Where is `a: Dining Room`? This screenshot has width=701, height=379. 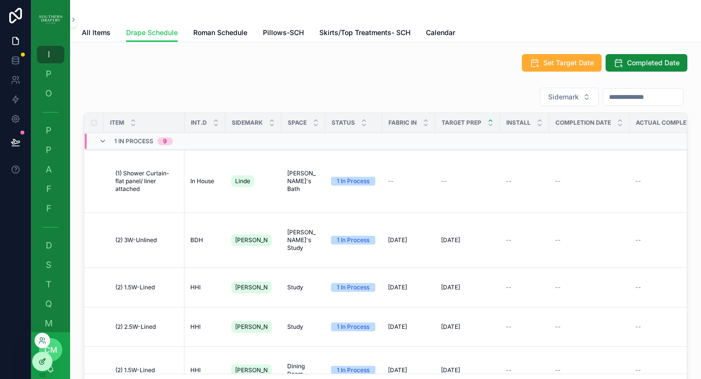 a: Dining Room is located at coordinates (303, 370).